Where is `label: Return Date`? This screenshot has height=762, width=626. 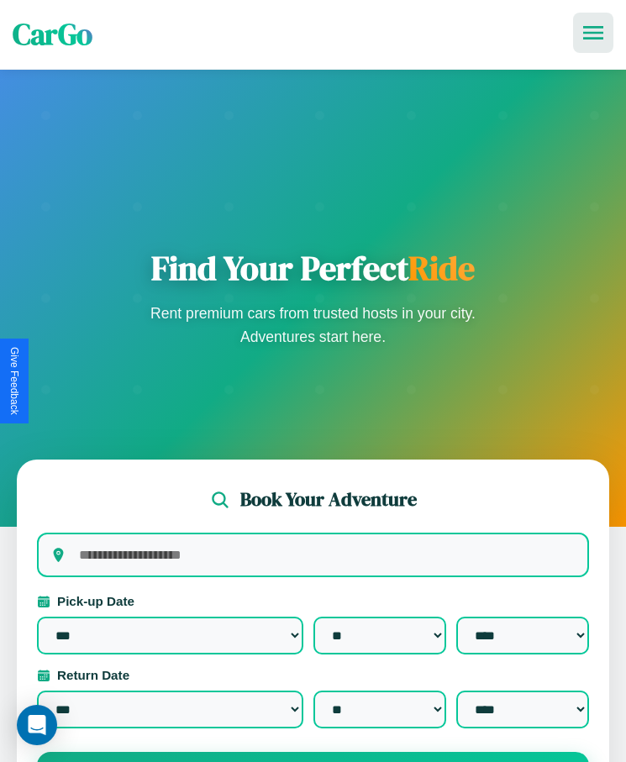
label: Return Date is located at coordinates (312, 674).